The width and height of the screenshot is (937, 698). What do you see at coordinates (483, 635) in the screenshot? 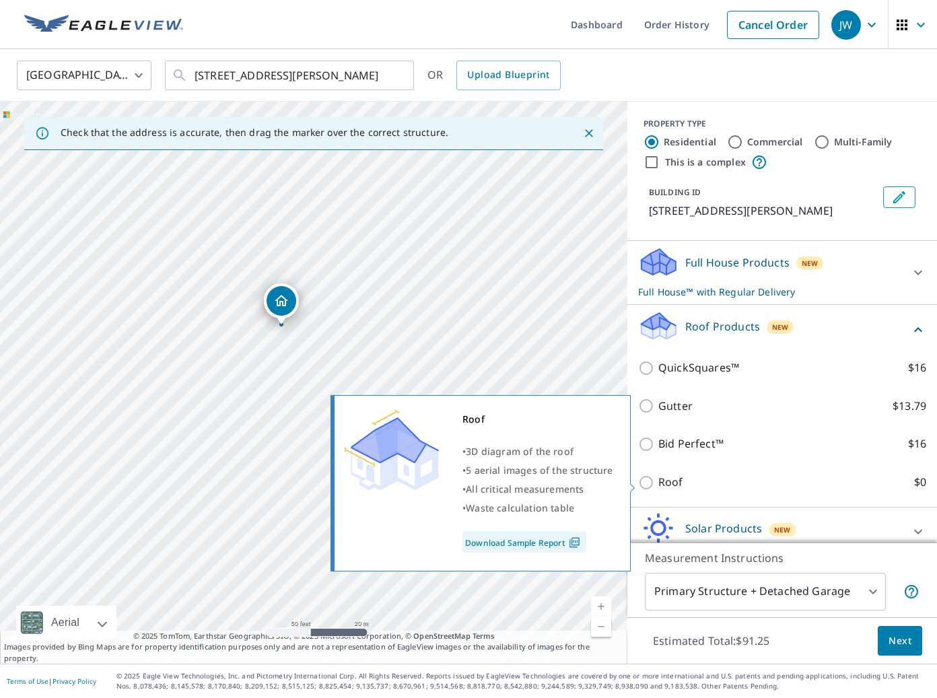
I see `a: Terms` at bounding box center [483, 635].